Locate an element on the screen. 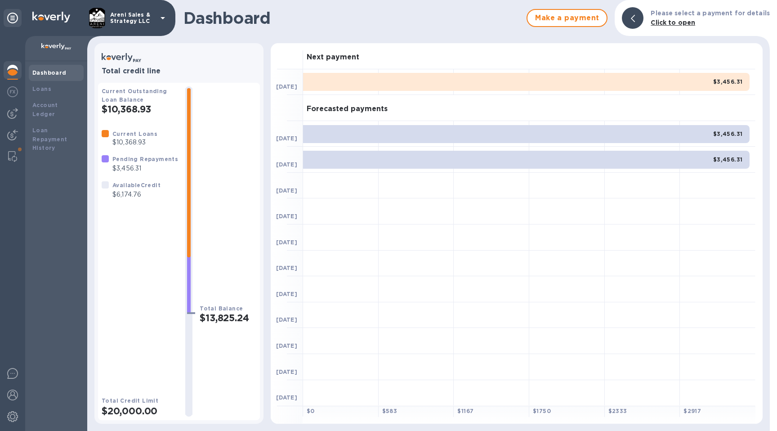 Image resolution: width=777 pixels, height=431 pixels. p: $10,368.93 is located at coordinates (135, 142).